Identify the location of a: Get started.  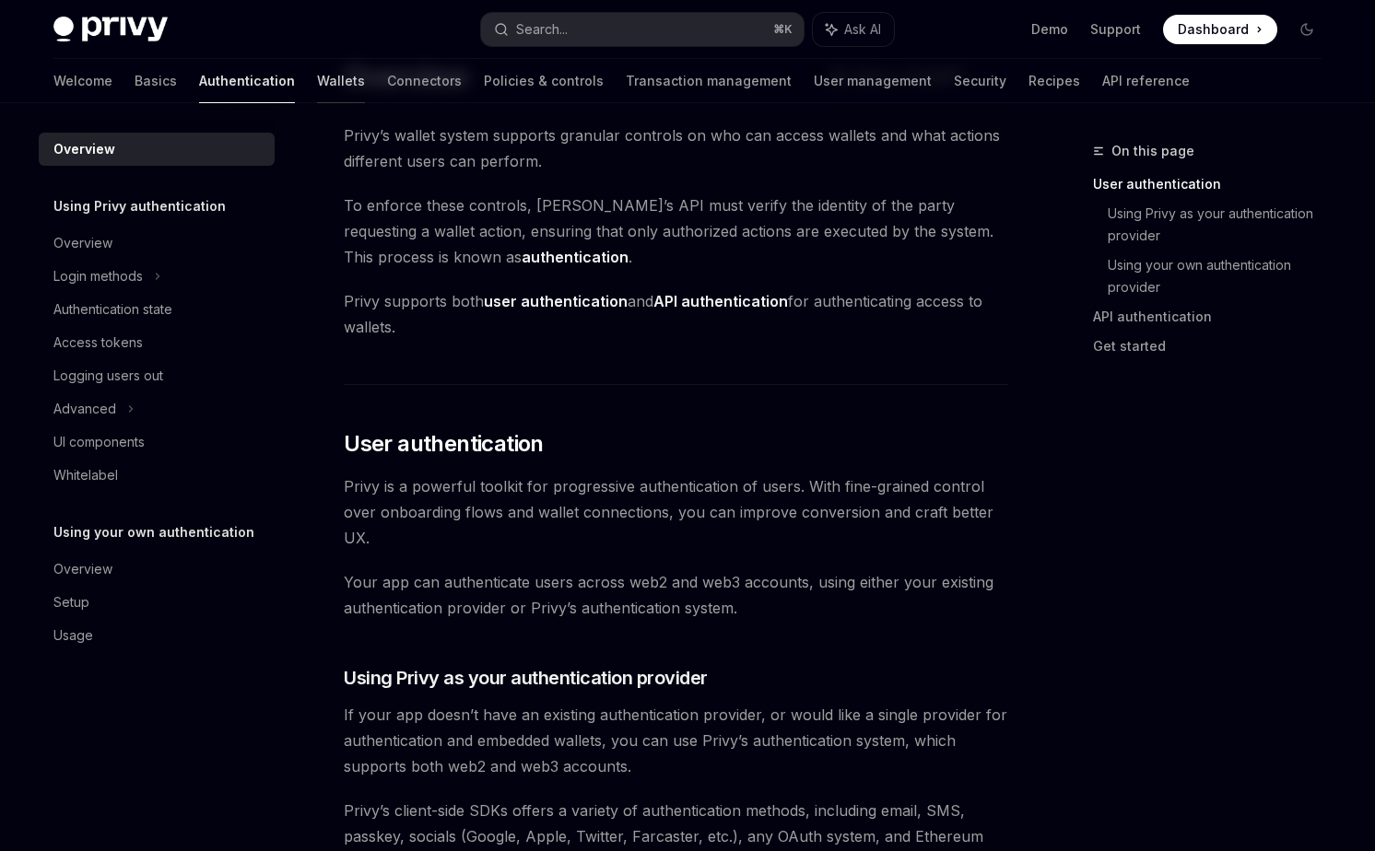
(1215, 346).